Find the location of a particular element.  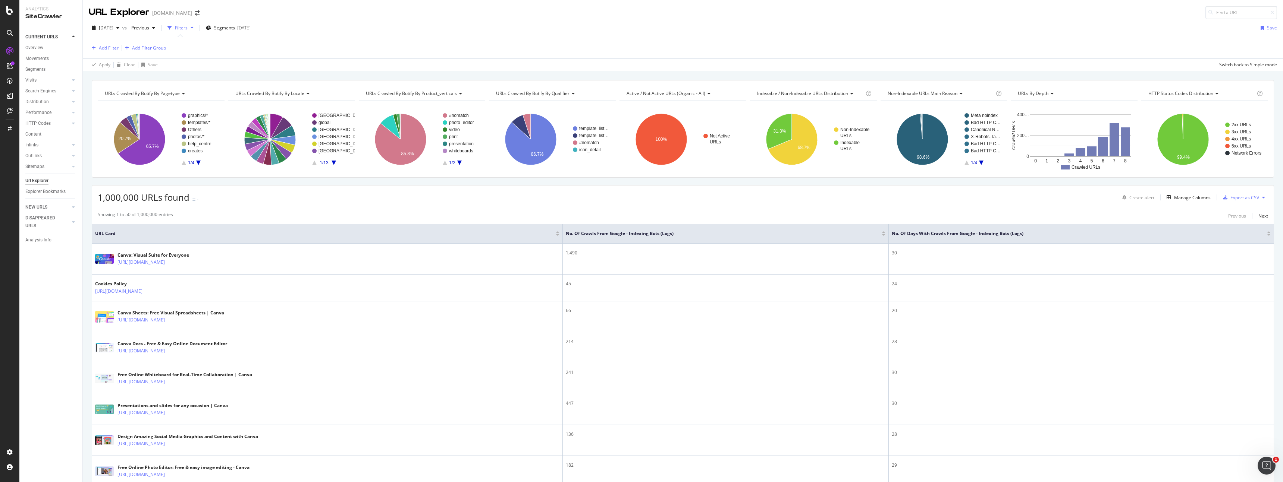

div: Add Filter is located at coordinates (108, 48).